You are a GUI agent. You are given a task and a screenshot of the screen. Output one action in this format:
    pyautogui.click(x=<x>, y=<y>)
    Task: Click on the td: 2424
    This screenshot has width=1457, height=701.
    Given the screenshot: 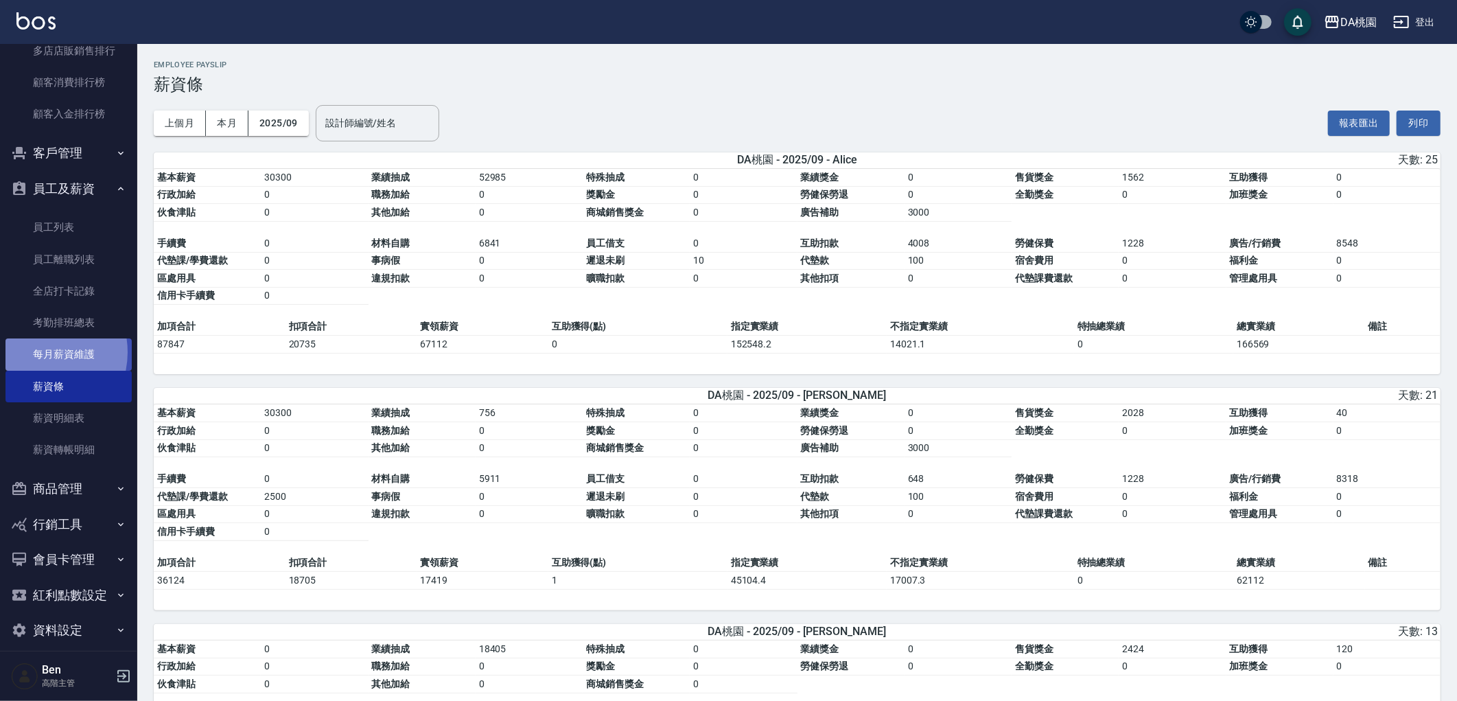 What is the action you would take?
    pyautogui.click(x=1172, y=649)
    